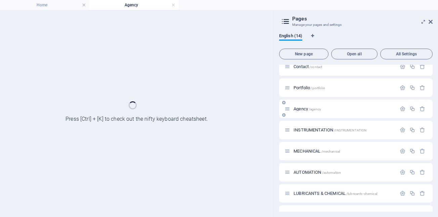 This screenshot has width=438, height=217. I want to click on h2: Pages, so click(362, 19).